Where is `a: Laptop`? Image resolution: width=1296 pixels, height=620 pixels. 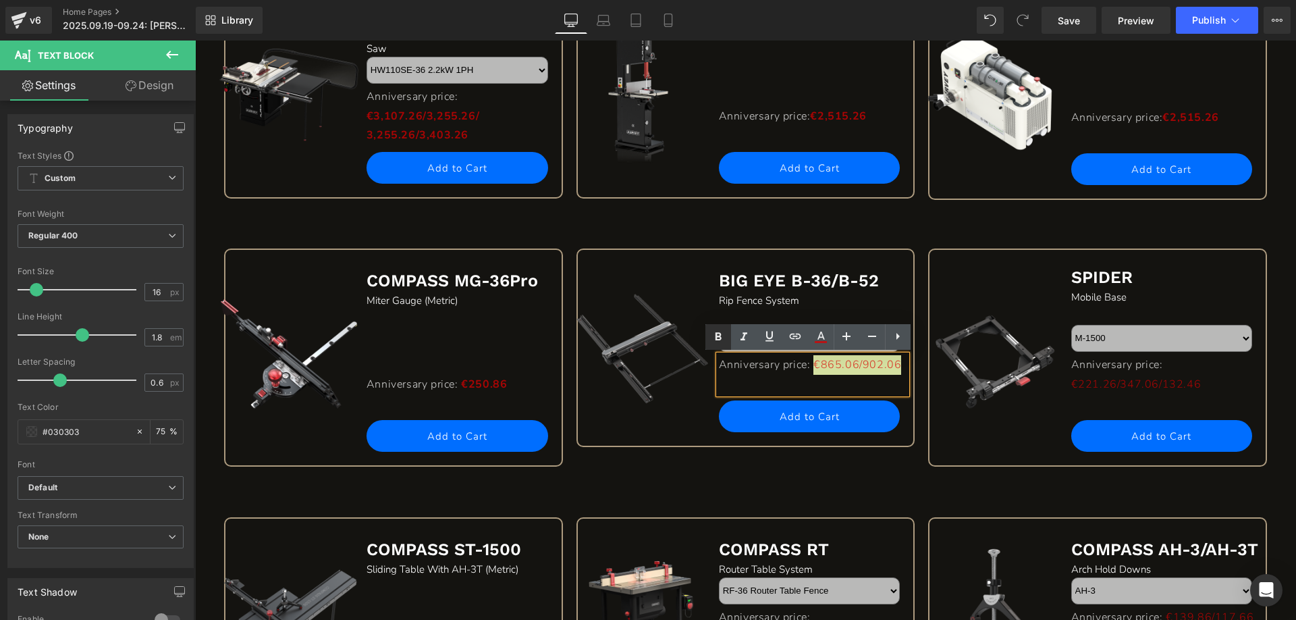
a: Laptop is located at coordinates (604, 20).